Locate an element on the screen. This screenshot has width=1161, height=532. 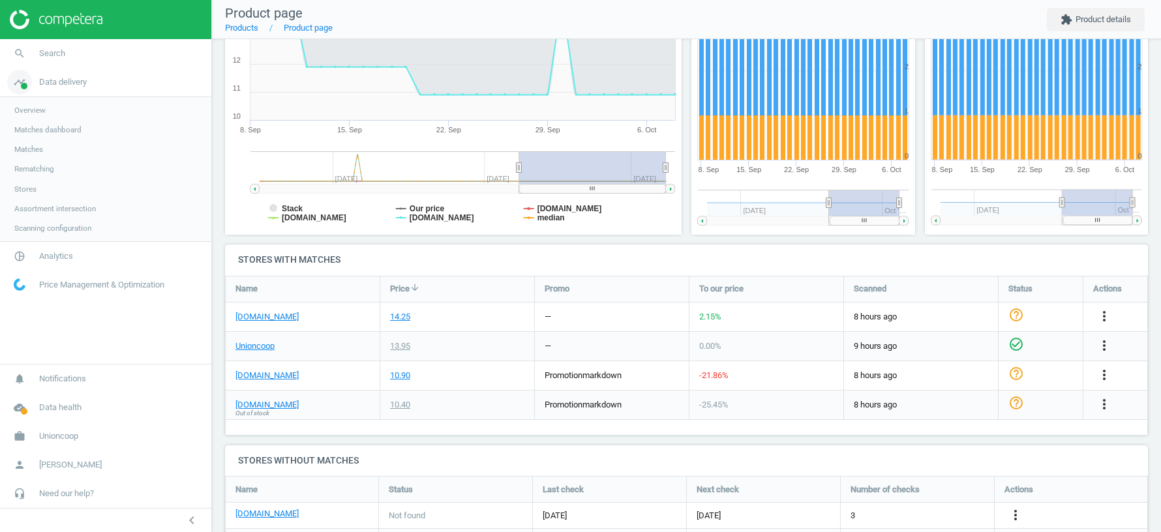
span: Product page is located at coordinates (264, 13).